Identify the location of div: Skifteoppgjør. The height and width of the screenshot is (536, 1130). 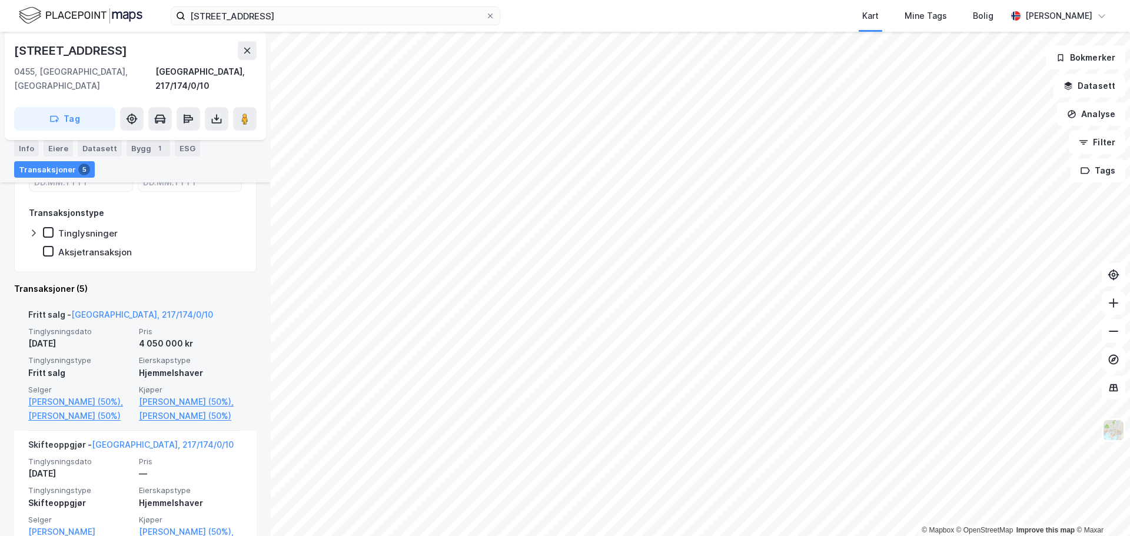
(80, 503).